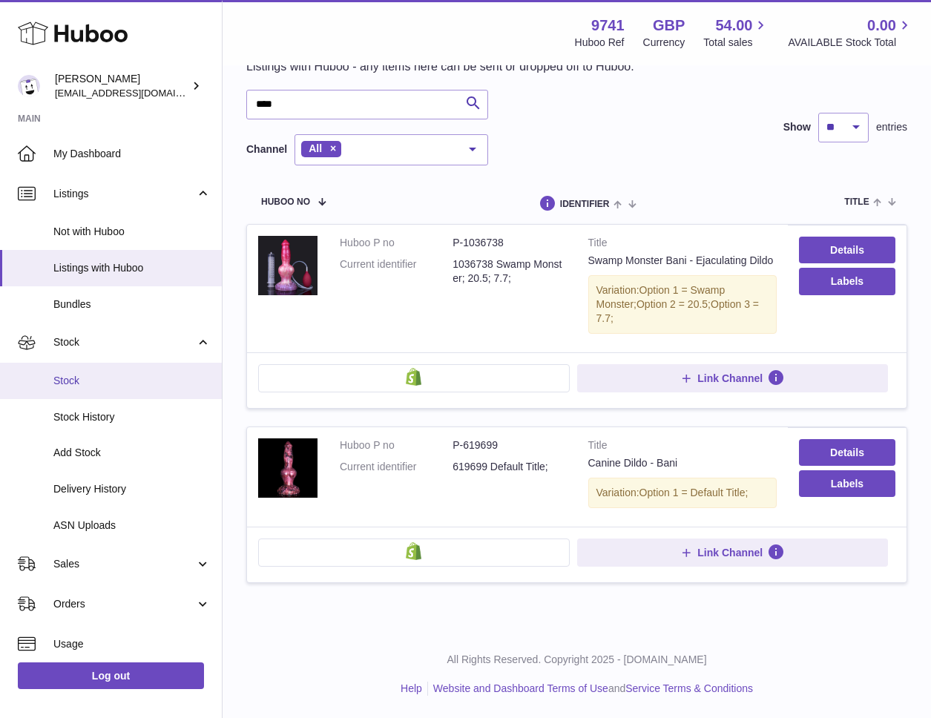 This screenshot has width=931, height=718. I want to click on span: Huboo no, so click(286, 202).